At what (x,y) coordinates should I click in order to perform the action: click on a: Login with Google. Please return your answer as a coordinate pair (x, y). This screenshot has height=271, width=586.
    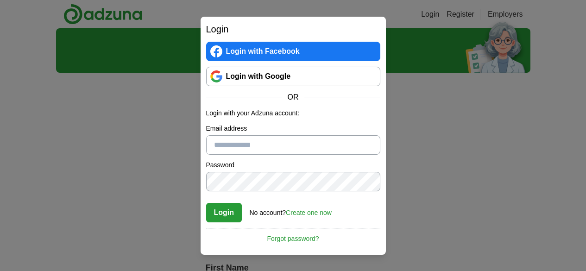
    Looking at the image, I should click on (293, 76).